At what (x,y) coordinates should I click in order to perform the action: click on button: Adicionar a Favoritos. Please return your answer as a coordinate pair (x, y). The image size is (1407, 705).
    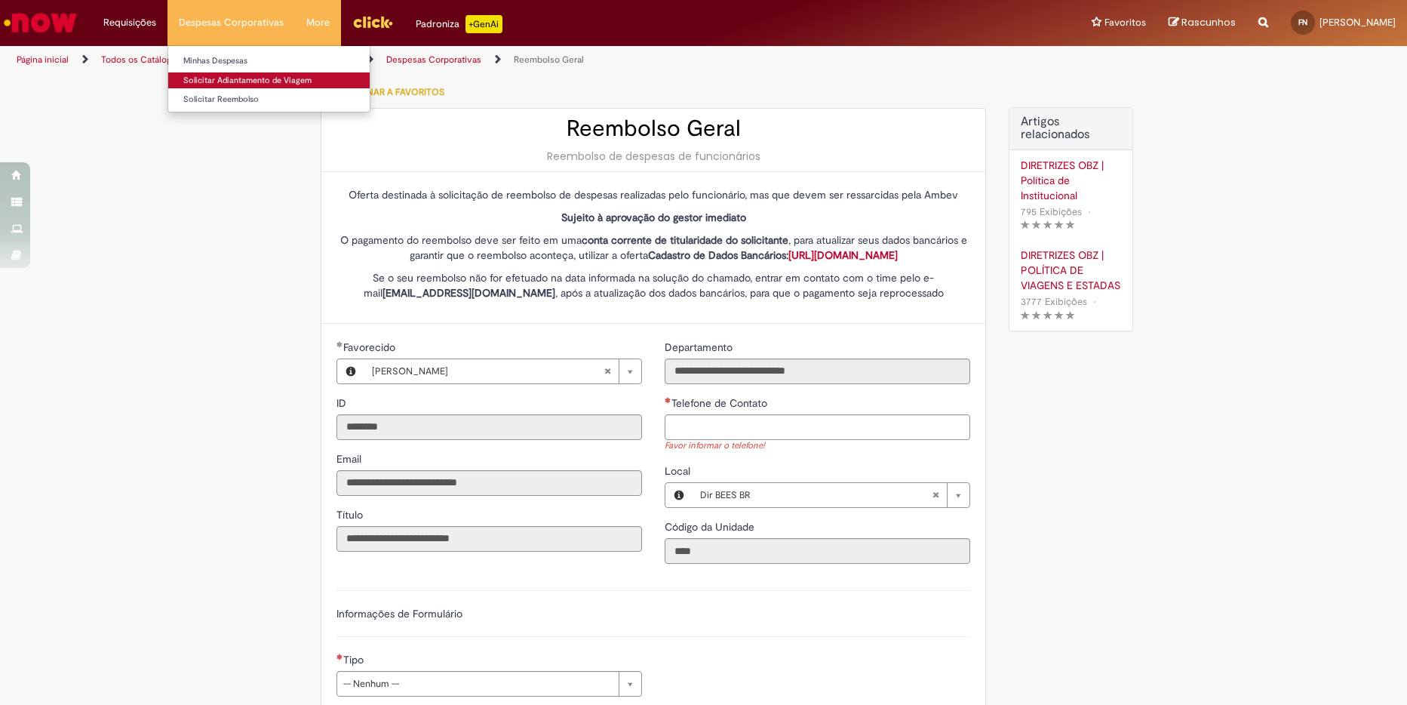
    Looking at the image, I should click on (386, 92).